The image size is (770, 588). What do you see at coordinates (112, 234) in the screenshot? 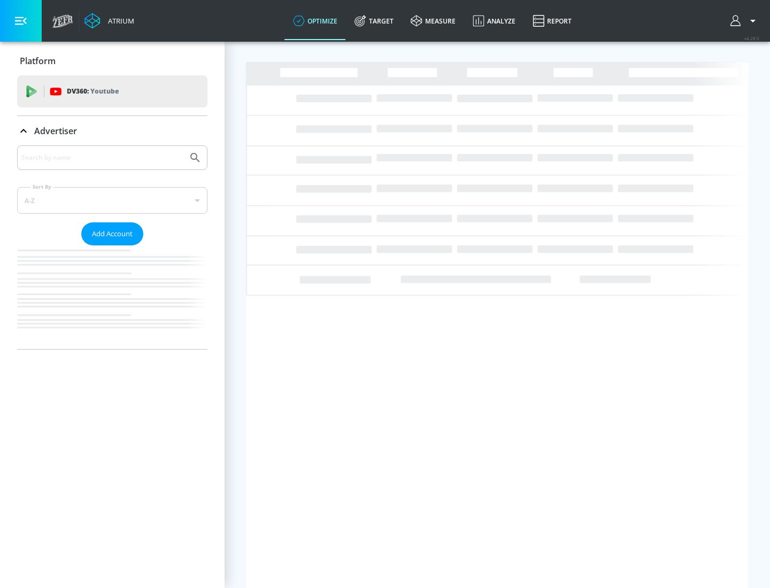
I see `button: Add Account` at bounding box center [112, 234].